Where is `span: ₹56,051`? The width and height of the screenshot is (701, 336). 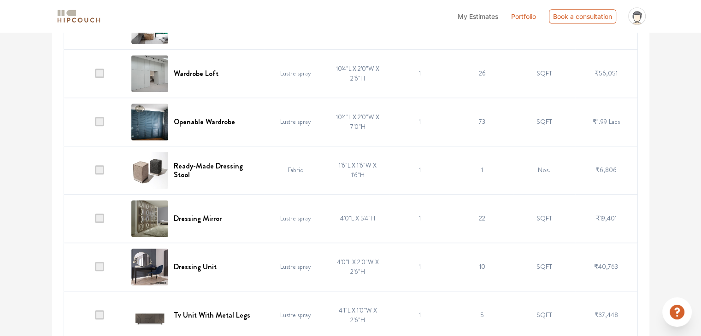 span: ₹56,051 is located at coordinates (606, 73).